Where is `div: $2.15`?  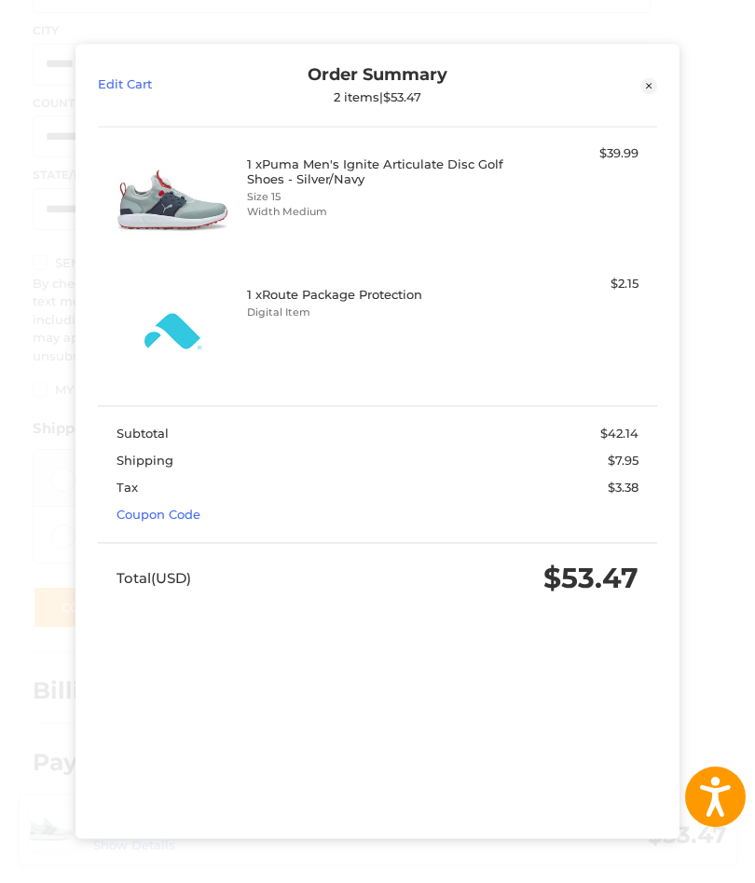
div: $2.15 is located at coordinates (573, 284).